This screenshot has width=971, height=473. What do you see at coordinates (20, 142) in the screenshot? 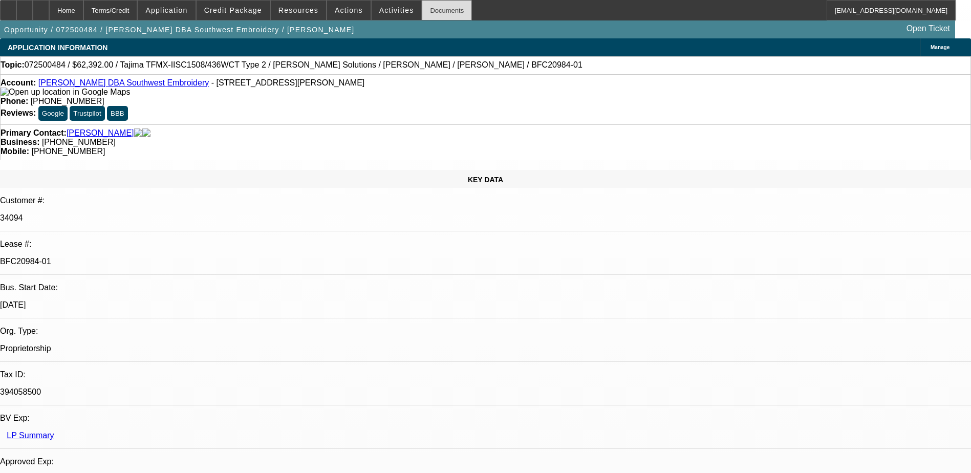
I see `strong: Business:` at bounding box center [20, 142].